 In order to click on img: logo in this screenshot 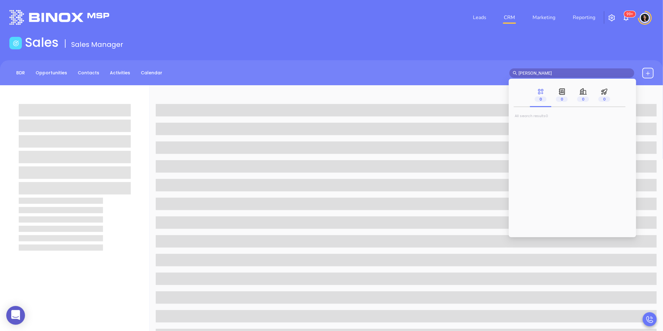, I will do `click(59, 17)`.